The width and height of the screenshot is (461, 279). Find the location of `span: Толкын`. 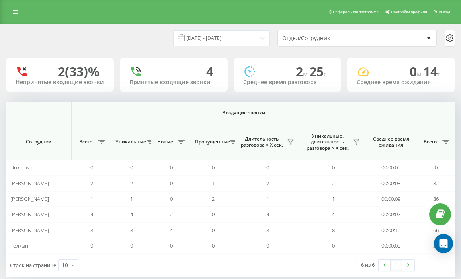

span: Толкын is located at coordinates (19, 246).